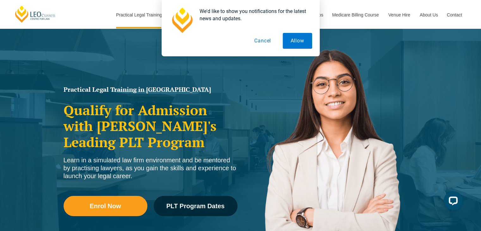 This screenshot has width=481, height=231. I want to click on div: Learn in a simulated law firm environment and be mentored by practising lawyers, as you gain the ..., so click(150, 168).